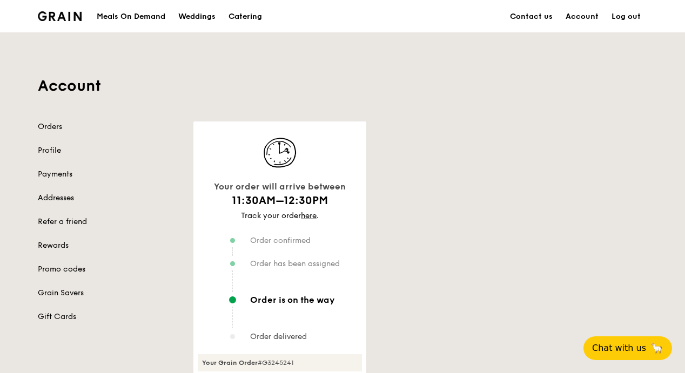 This screenshot has width=685, height=373. Describe the element at coordinates (628, 348) in the screenshot. I see `button: Chat with us🦙` at that location.